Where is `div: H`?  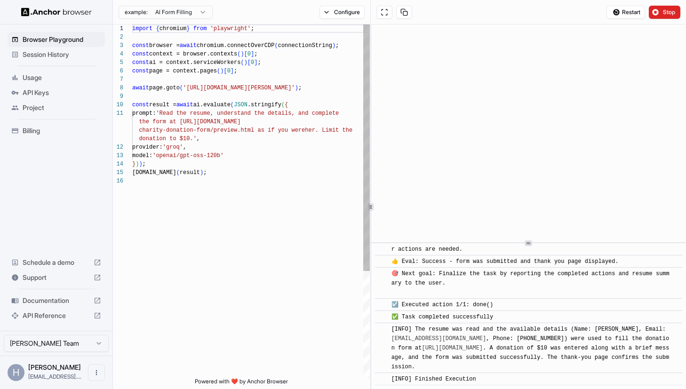 div: H is located at coordinates (16, 373).